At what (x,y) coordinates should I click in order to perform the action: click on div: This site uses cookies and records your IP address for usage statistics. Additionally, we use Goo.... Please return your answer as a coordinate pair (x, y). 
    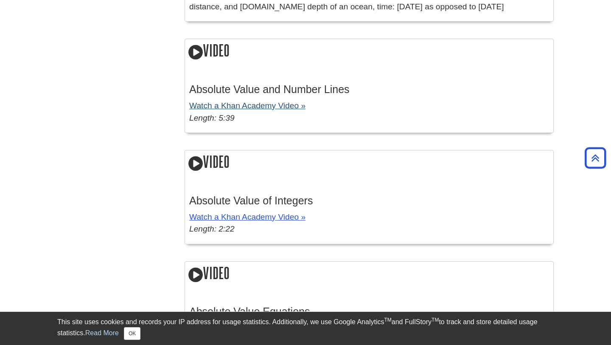
    Looking at the image, I should click on (306, 328).